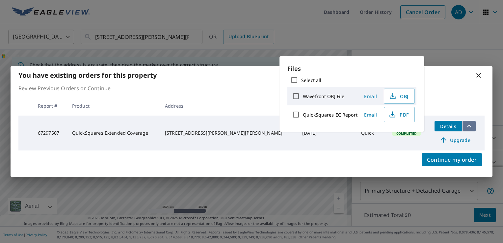  I want to click on td: 67297507, so click(50, 133).